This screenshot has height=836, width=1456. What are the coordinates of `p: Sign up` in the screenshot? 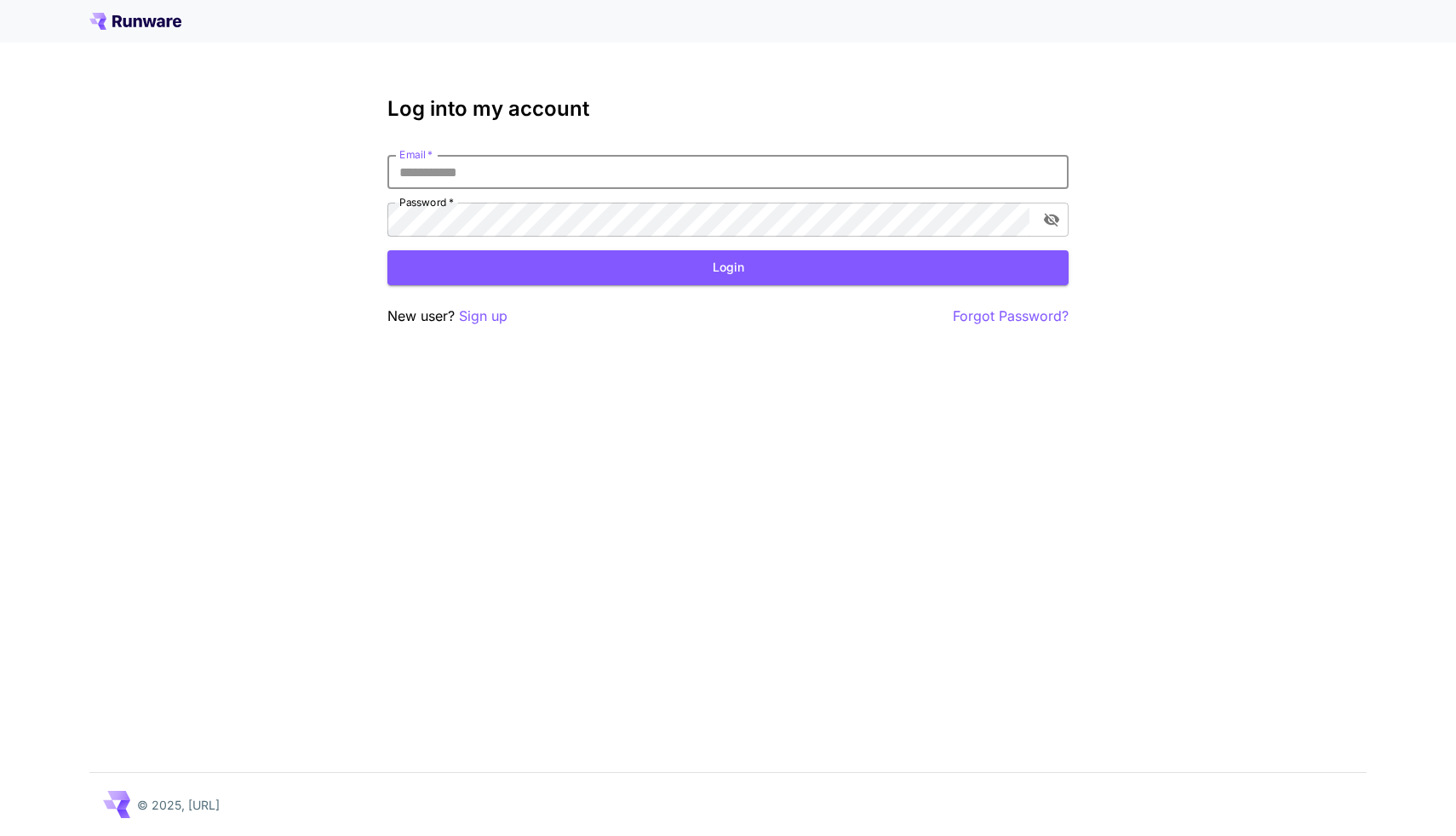 It's located at (483, 316).